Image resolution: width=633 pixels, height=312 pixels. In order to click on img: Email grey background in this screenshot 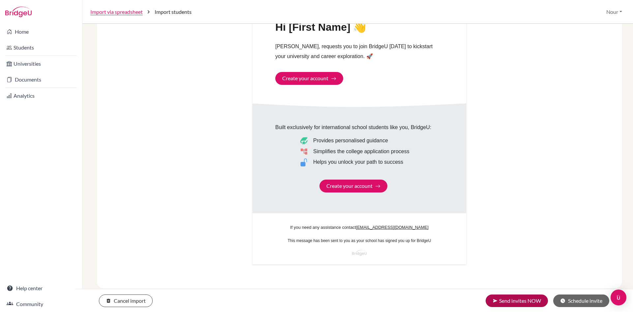, I will do `click(359, 158)`.